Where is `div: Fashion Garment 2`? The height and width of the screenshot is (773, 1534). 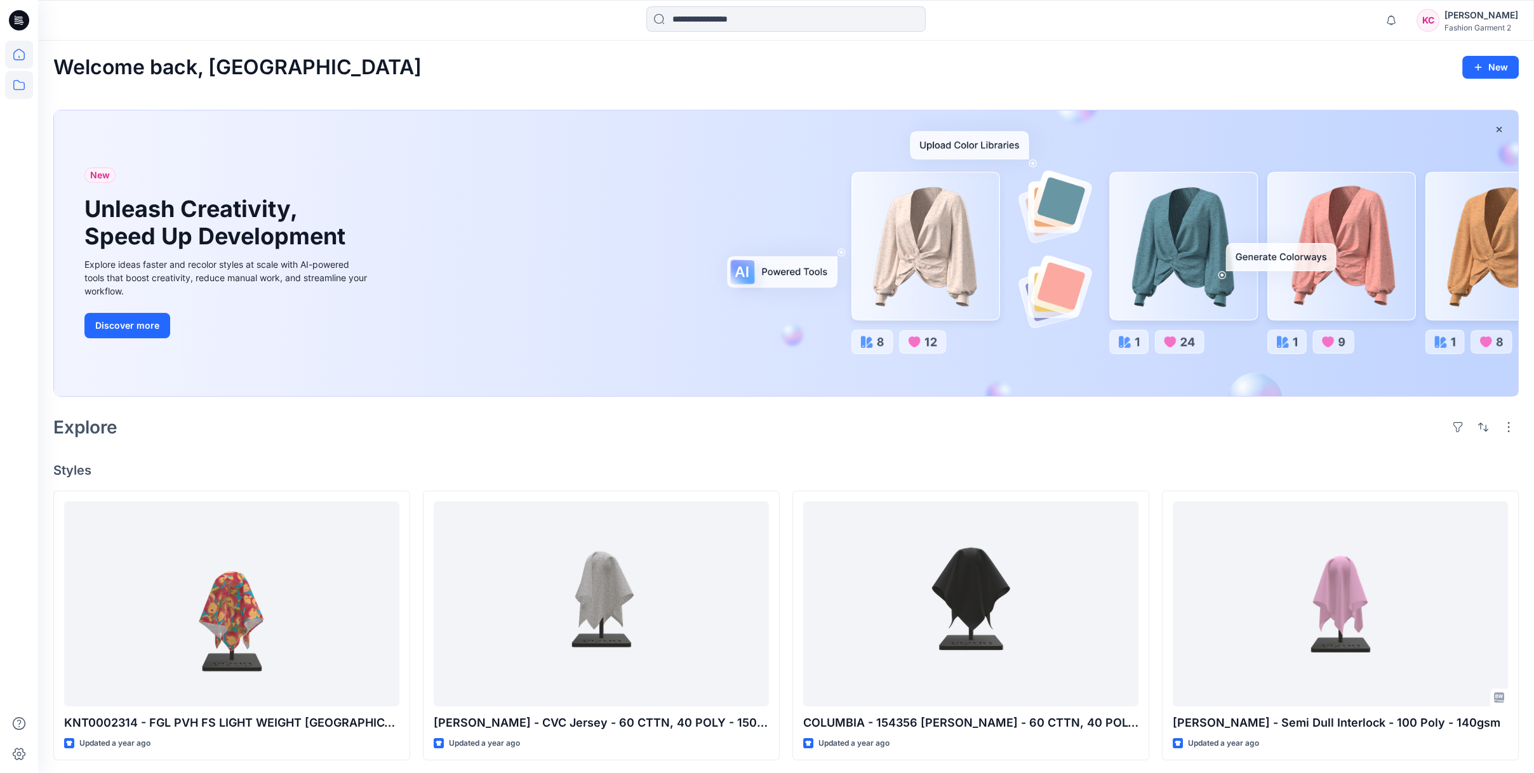
div: Fashion Garment 2 is located at coordinates (1481, 27).